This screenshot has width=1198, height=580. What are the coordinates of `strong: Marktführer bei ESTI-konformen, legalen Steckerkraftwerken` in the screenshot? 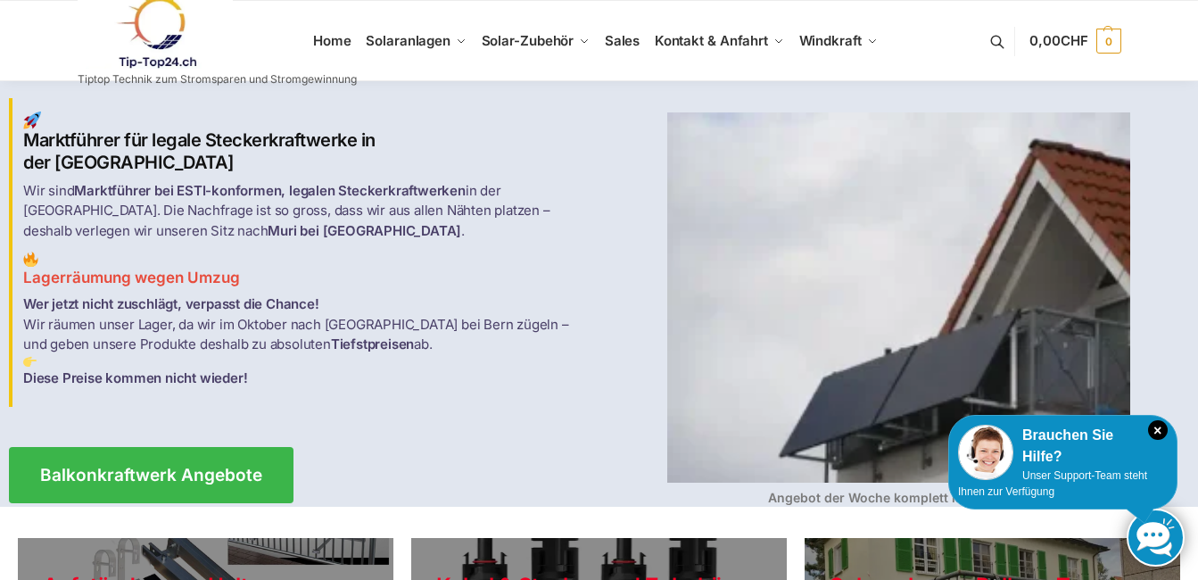 It's located at (269, 190).